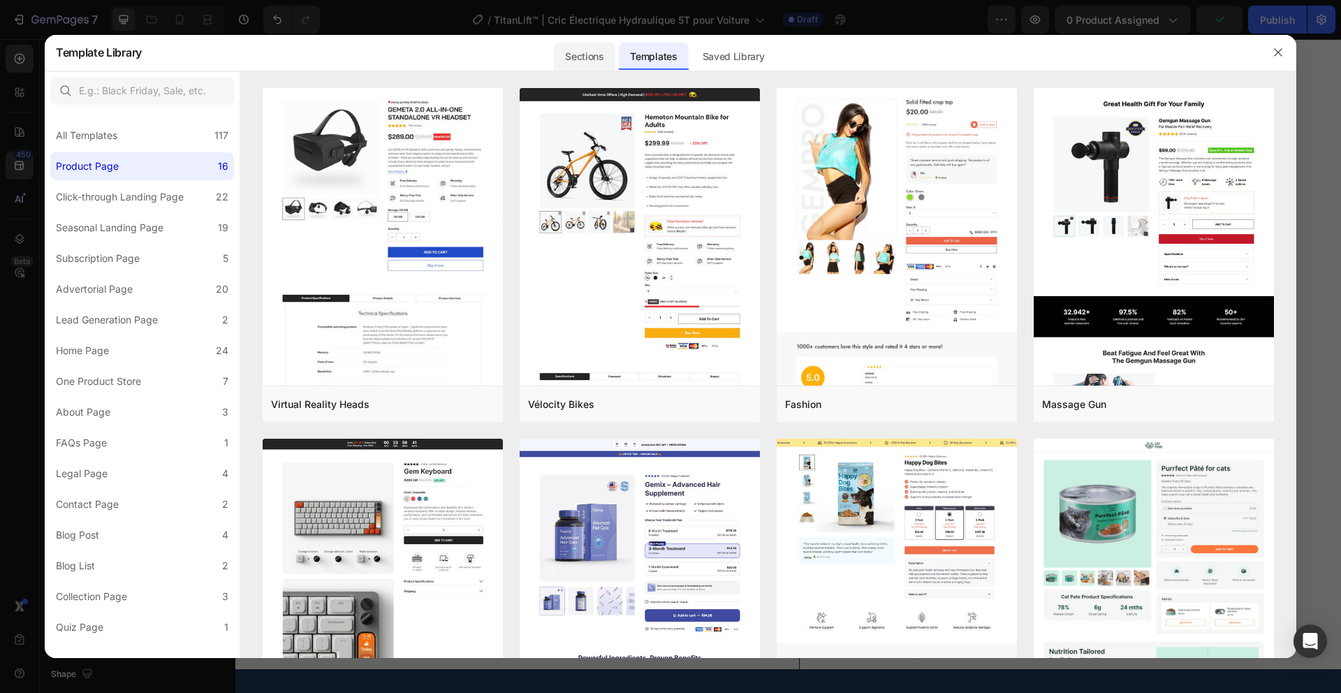  What do you see at coordinates (119, 197) in the screenshot?
I see `div: Click-through Landing Page` at bounding box center [119, 197].